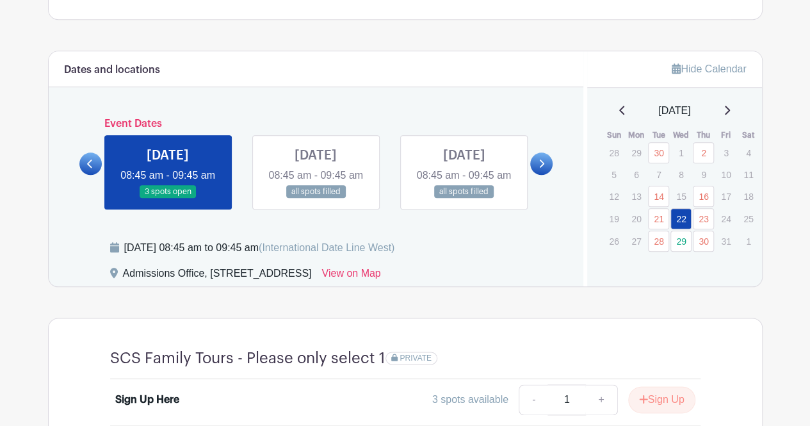 This screenshot has width=810, height=426. What do you see at coordinates (703, 152) in the screenshot?
I see `a: 2` at bounding box center [703, 152].